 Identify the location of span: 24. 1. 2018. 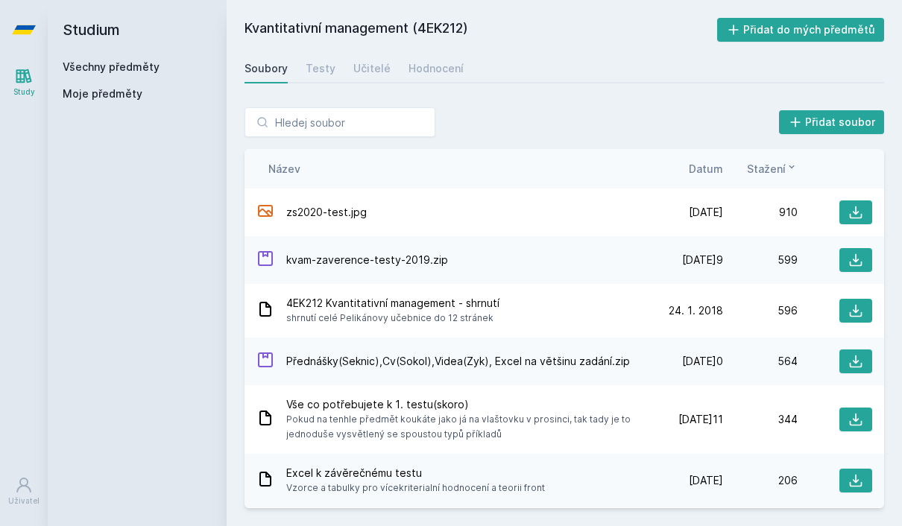
(696, 311).